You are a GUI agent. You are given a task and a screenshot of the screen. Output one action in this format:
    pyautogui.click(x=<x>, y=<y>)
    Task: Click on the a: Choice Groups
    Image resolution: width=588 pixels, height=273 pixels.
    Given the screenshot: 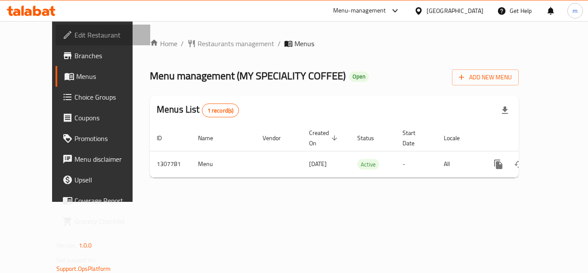 What is the action you would take?
    pyautogui.click(x=103, y=97)
    